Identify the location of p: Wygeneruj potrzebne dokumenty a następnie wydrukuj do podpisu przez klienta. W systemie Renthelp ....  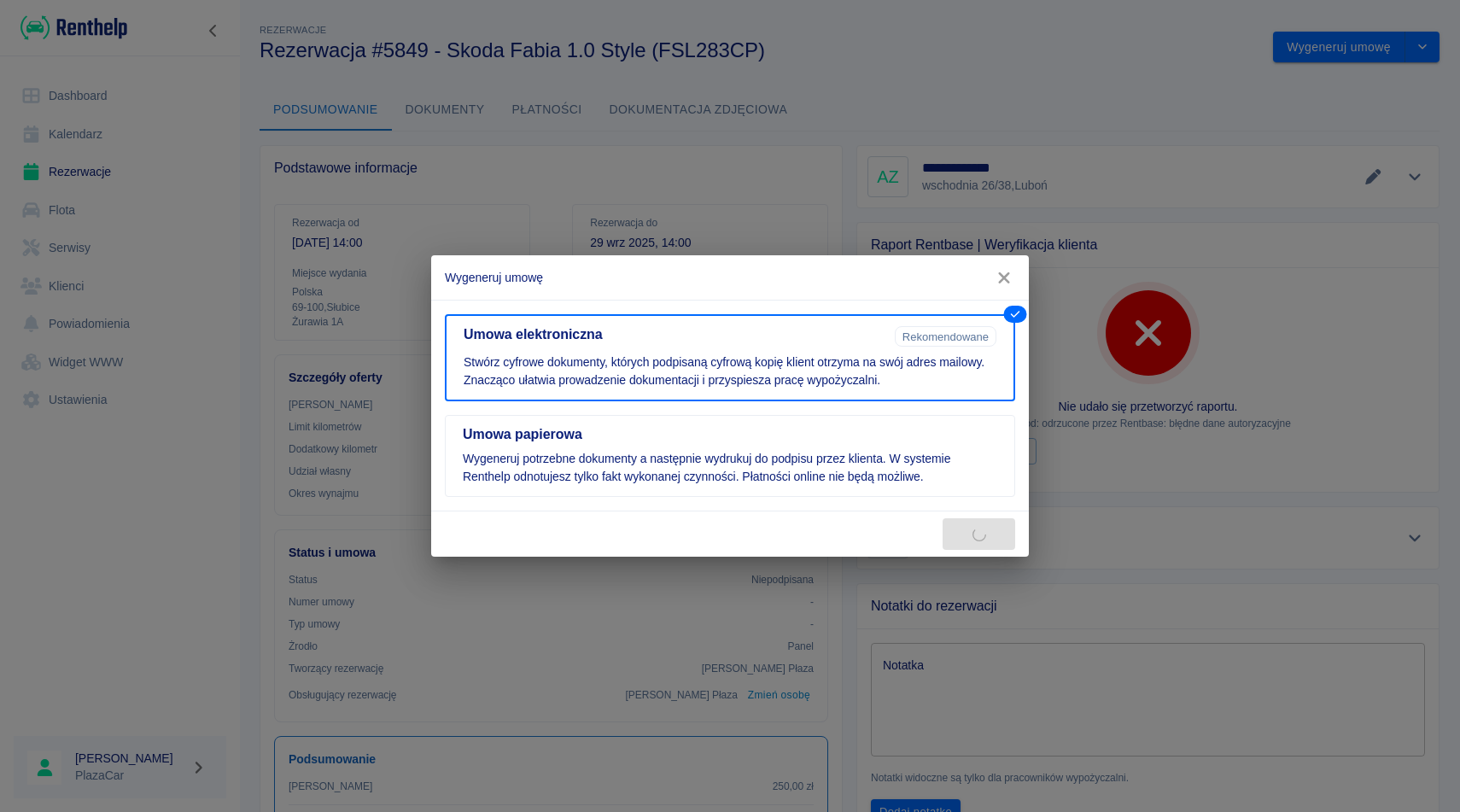
(730, 468).